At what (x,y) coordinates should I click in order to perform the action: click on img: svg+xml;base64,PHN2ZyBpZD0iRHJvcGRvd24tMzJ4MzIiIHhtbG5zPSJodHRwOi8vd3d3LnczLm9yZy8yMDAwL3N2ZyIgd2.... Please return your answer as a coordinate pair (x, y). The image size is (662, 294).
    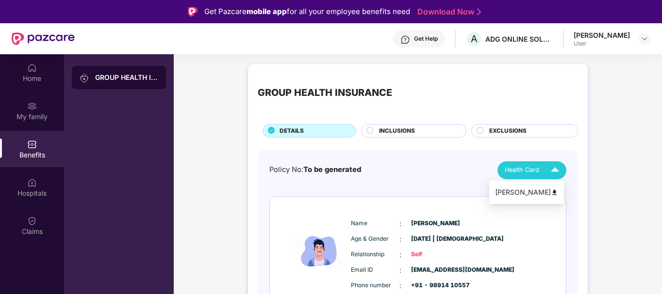
    Looking at the image, I should click on (644, 39).